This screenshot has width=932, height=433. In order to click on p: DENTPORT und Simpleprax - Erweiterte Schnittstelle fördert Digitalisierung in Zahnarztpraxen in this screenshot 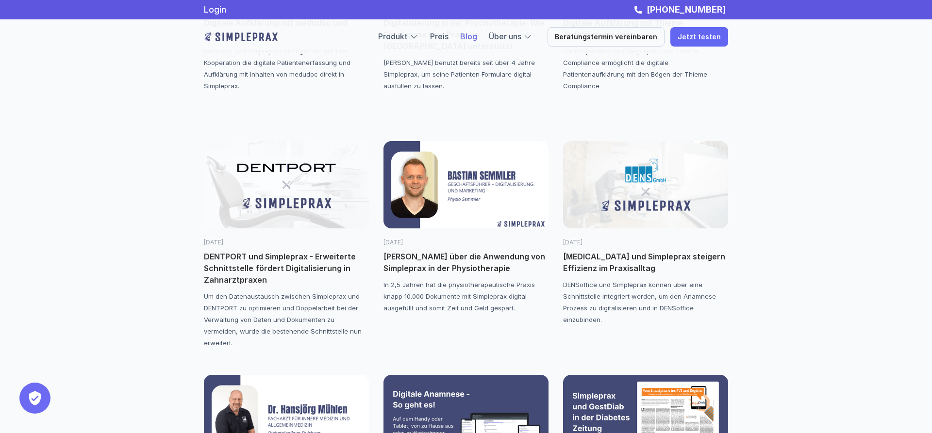, I will do `click(286, 268)`.